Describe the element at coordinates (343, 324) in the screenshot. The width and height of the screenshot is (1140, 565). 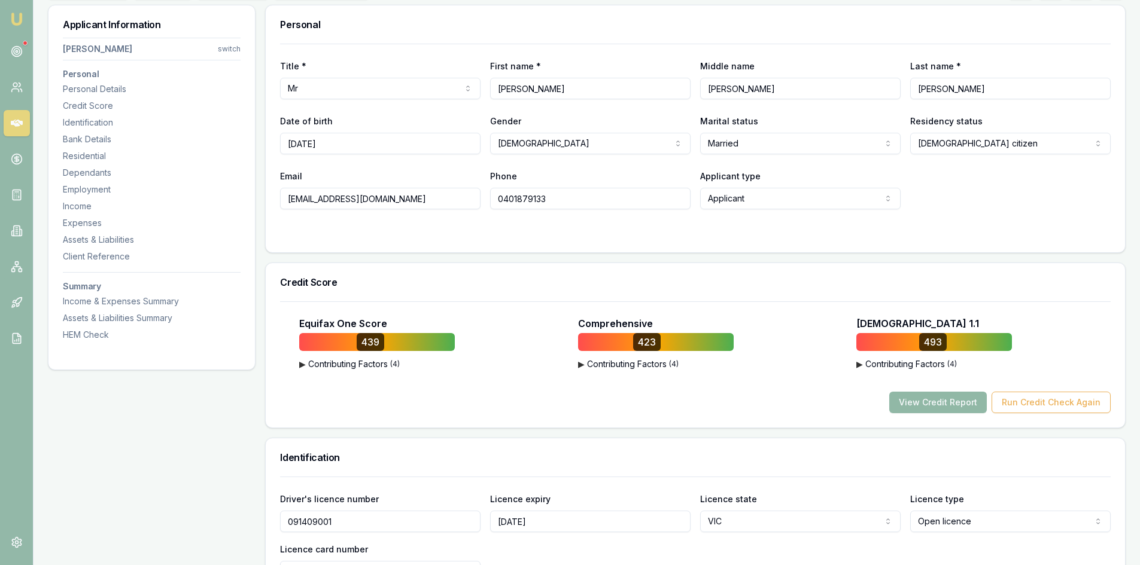
I see `p: Equifax One Score` at that location.